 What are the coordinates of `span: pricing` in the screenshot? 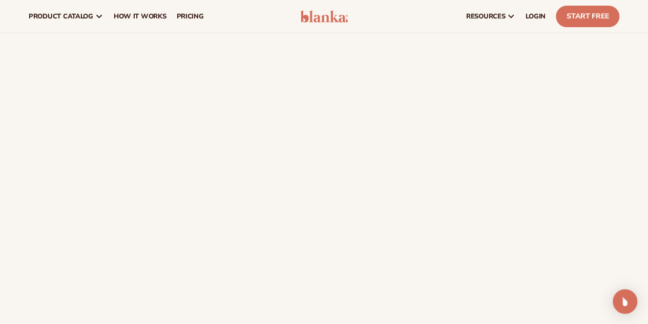 It's located at (190, 16).